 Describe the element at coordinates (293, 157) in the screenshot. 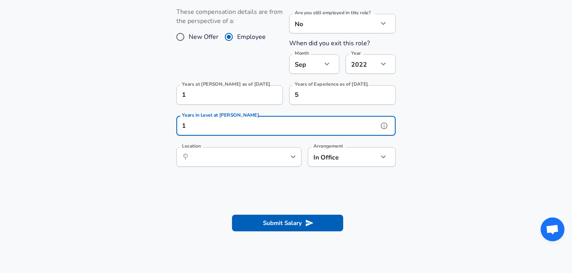

I see `button: Open` at that location.